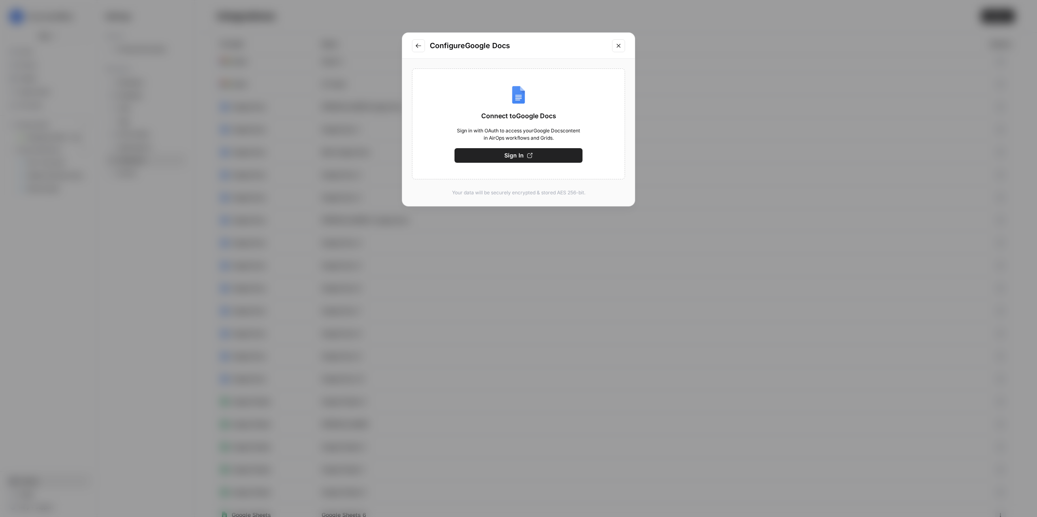  I want to click on span: Connect to Google Docs, so click(518, 116).